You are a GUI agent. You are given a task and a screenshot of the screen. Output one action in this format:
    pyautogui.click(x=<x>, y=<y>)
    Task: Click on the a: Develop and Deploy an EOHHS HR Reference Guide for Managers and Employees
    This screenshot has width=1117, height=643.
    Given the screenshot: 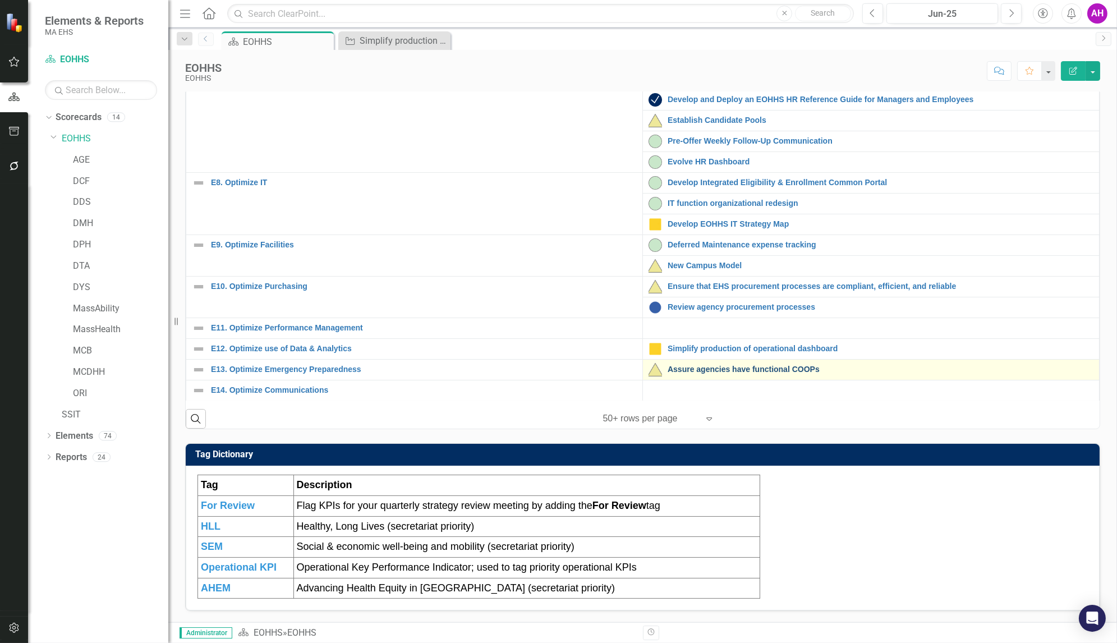 What is the action you would take?
    pyautogui.click(x=880, y=99)
    